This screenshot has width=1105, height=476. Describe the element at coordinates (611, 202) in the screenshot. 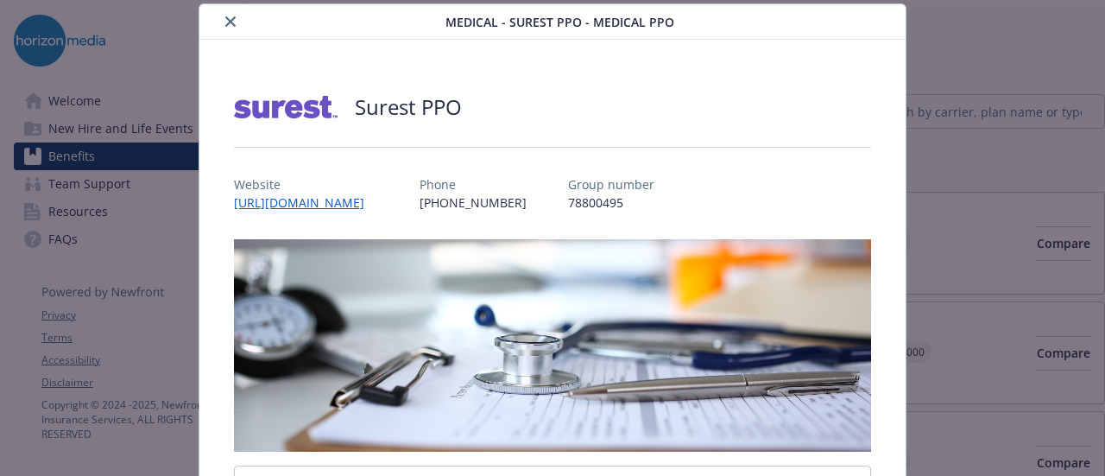

I see `p: 78800495` at that location.